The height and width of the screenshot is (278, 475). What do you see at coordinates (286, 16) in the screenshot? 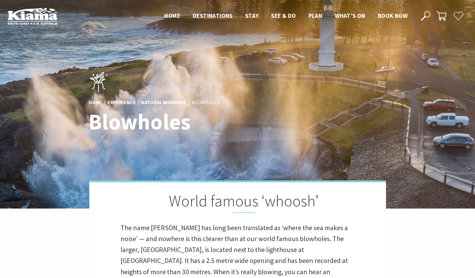
I see `nav: Main Menu` at bounding box center [286, 16].